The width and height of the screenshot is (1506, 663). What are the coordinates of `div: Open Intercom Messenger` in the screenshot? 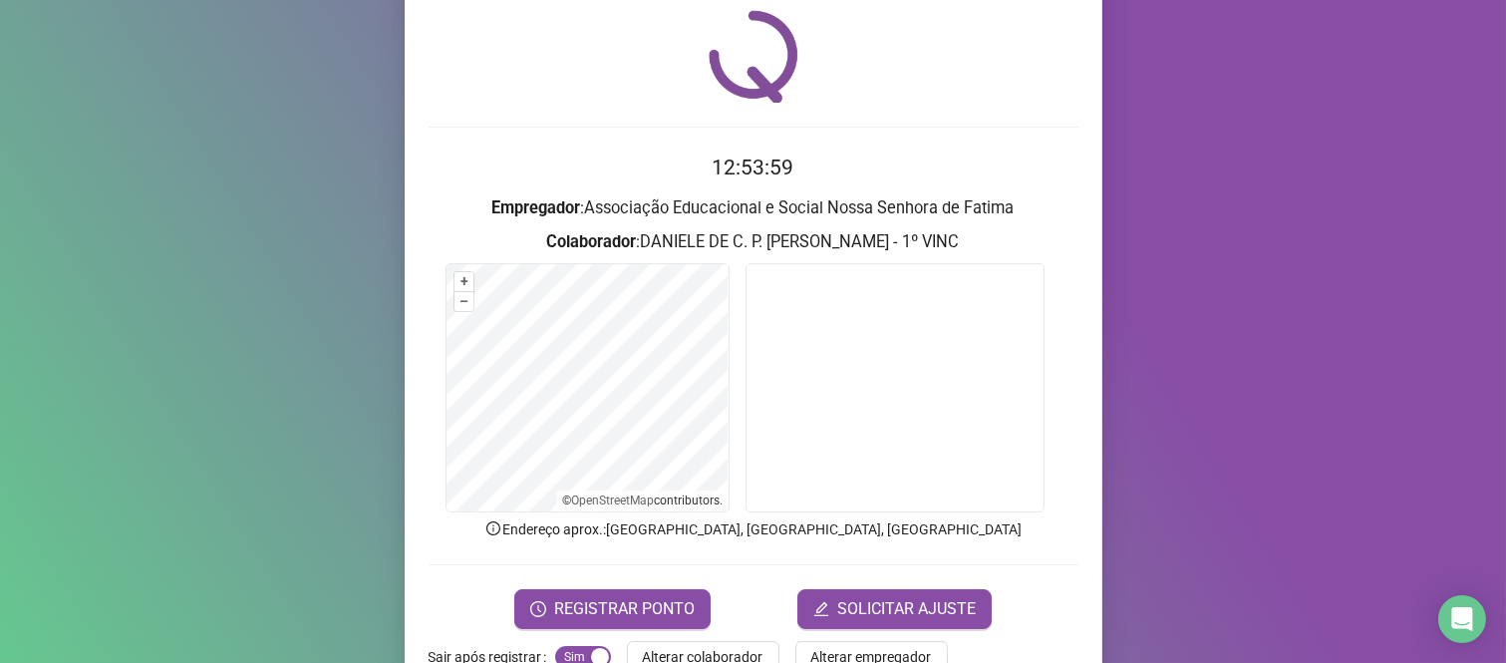 It's located at (1462, 619).